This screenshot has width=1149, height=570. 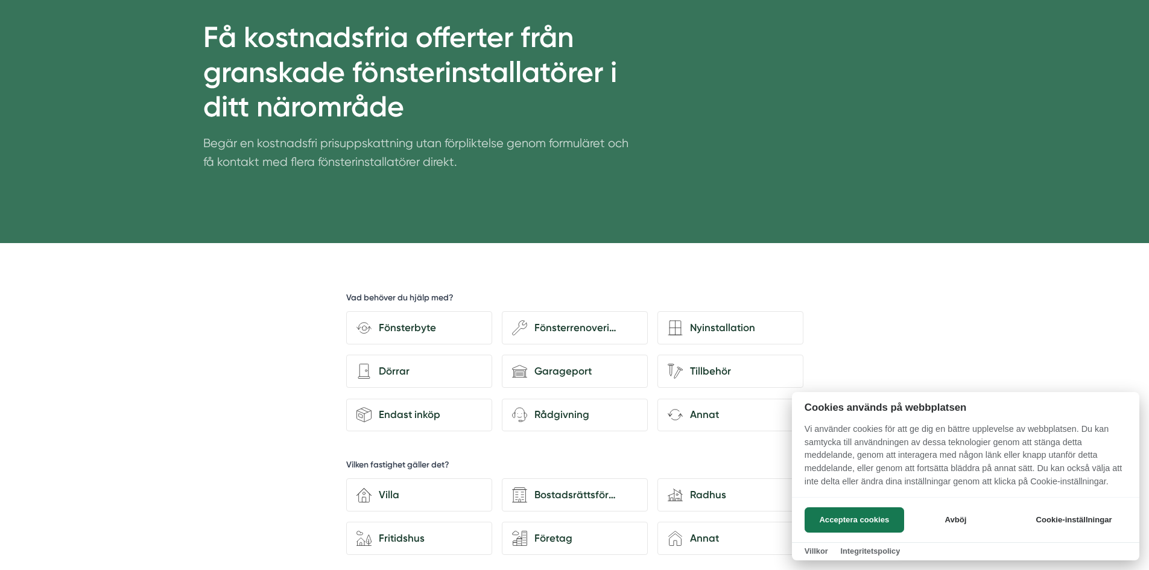 I want to click on button: Avböj, so click(x=955, y=520).